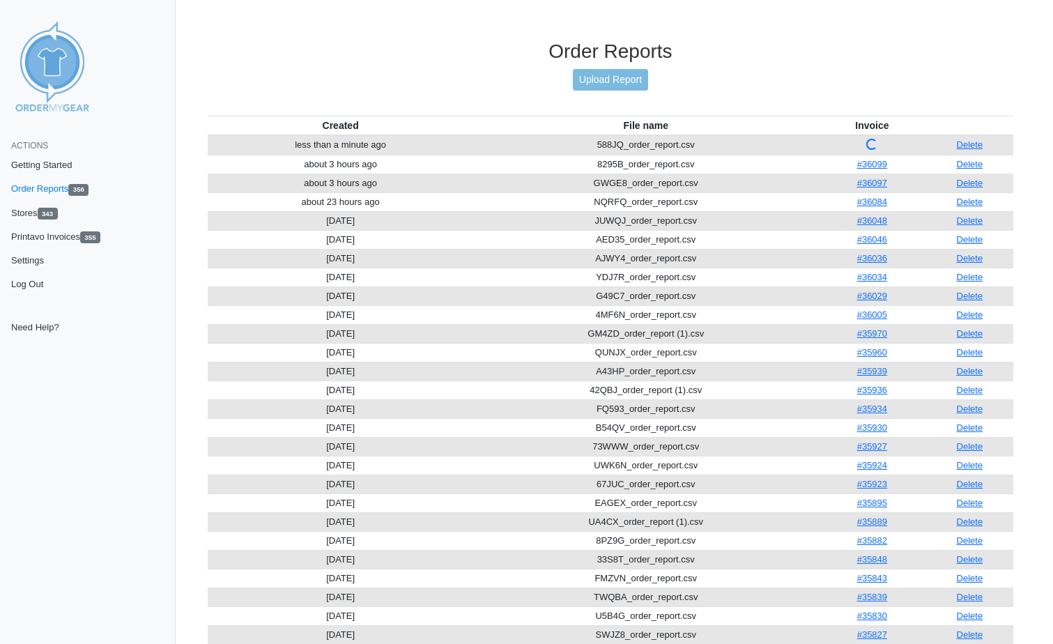 The height and width of the screenshot is (644, 1053). I want to click on td: NQRFQ_order_report.csv, so click(645, 201).